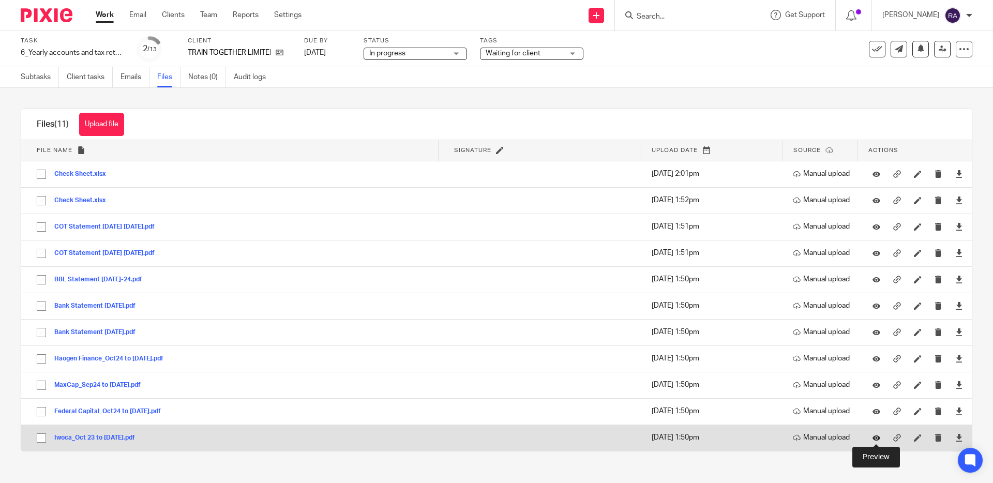 This screenshot has height=483, width=993. What do you see at coordinates (513, 53) in the screenshot?
I see `span: Waiting for client` at bounding box center [513, 53].